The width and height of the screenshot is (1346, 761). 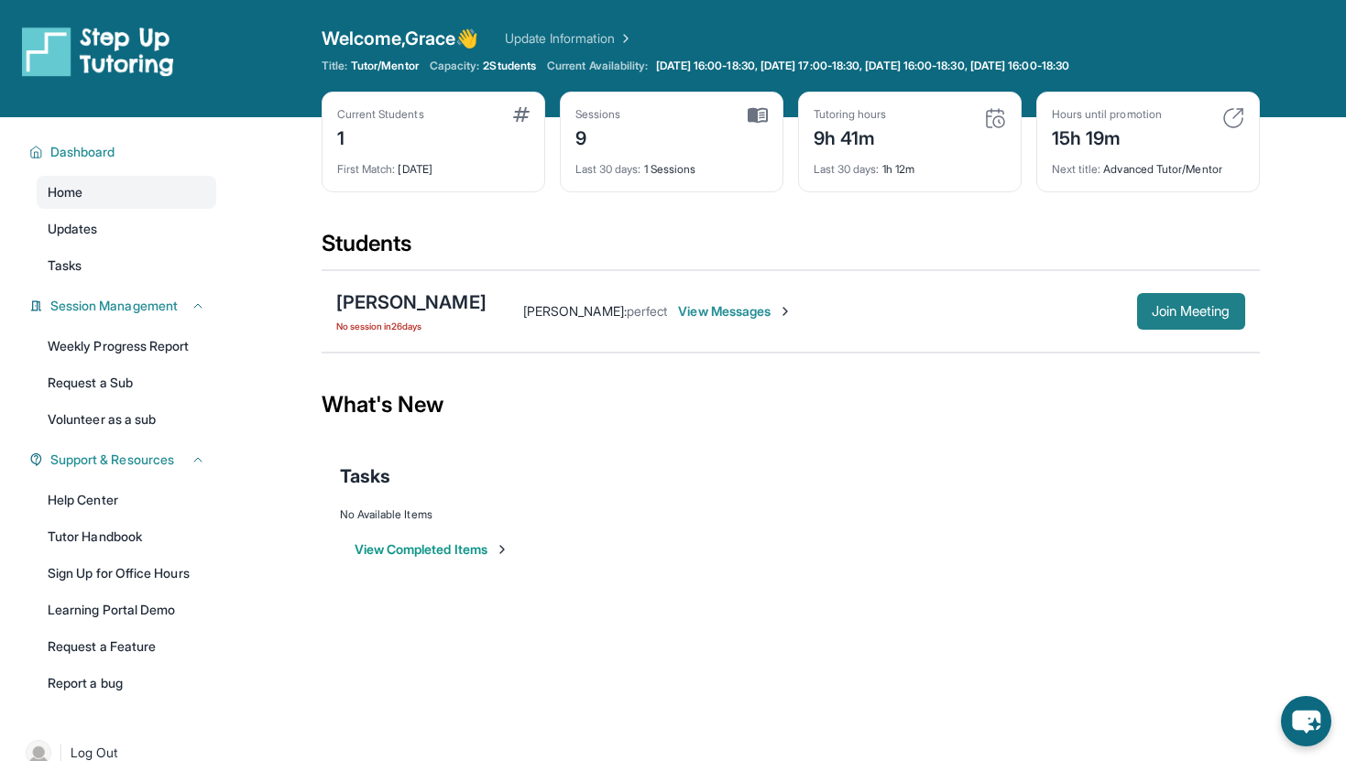 I want to click on div: What's New, so click(x=791, y=405).